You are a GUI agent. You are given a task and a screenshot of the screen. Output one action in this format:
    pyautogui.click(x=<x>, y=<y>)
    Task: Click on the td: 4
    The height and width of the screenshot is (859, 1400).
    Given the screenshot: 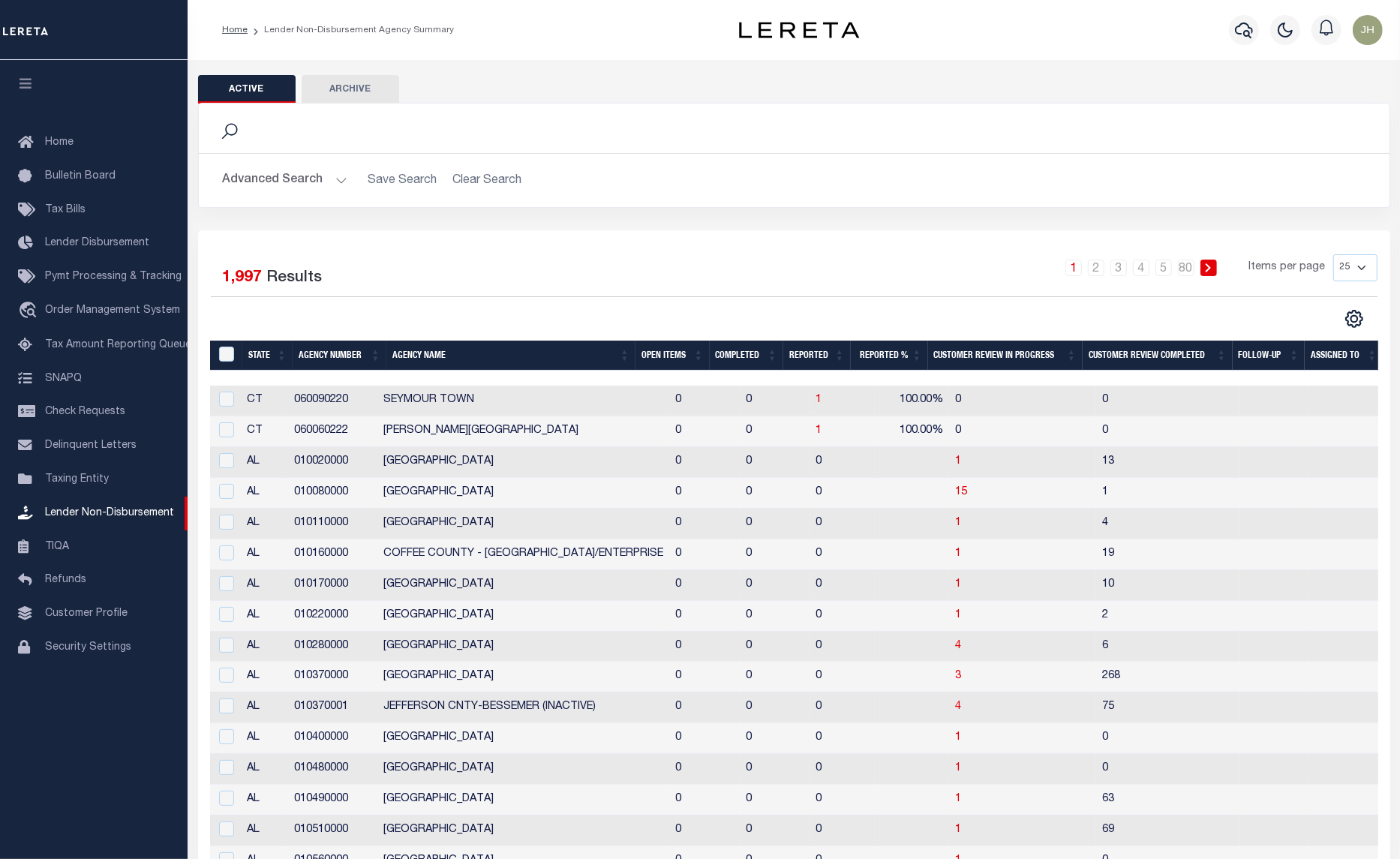 What is the action you would take?
    pyautogui.click(x=1167, y=524)
    